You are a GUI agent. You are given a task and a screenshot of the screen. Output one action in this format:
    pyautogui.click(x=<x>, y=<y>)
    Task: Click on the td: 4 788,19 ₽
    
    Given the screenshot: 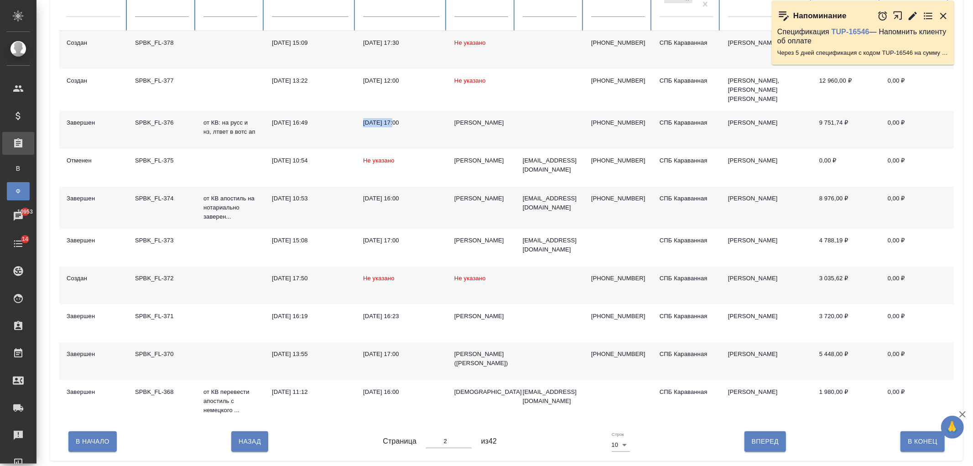 What is the action you would take?
    pyautogui.click(x=846, y=247)
    